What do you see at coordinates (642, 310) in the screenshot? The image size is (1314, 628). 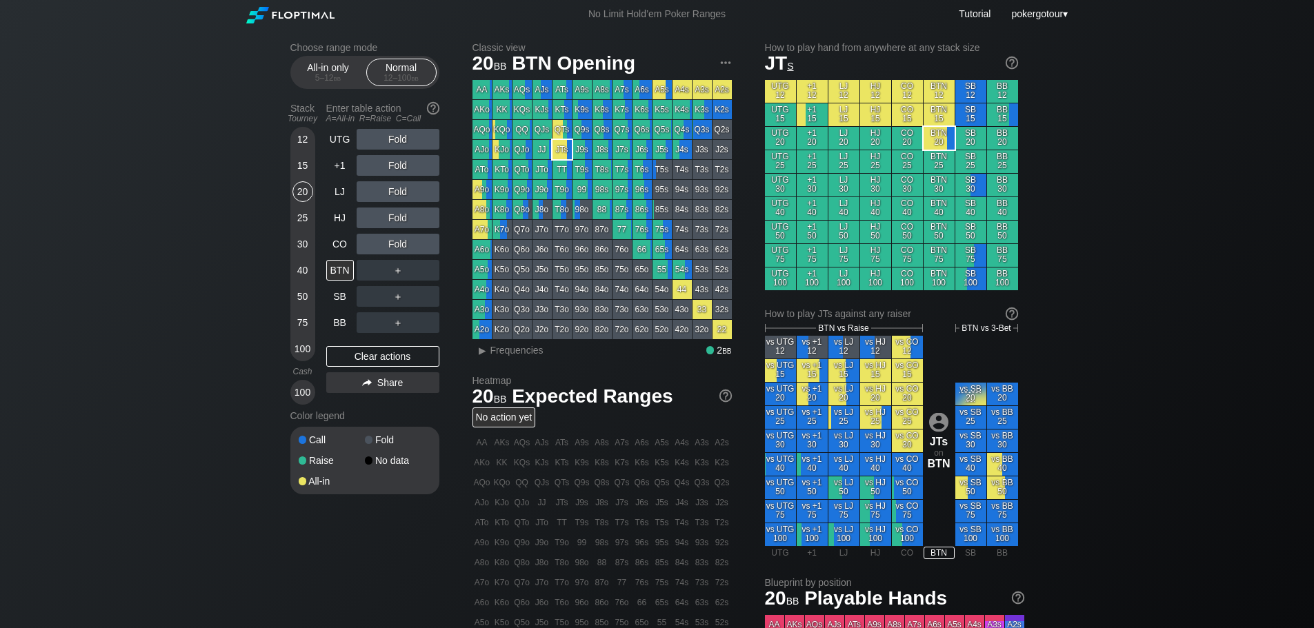 I see `div: 63o` at bounding box center [642, 310].